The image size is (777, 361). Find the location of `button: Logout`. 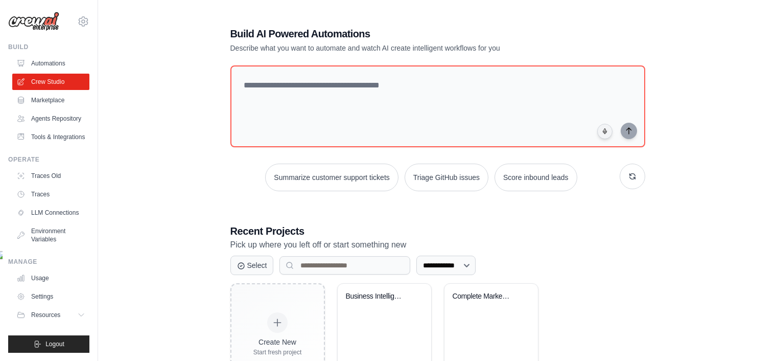

button: Logout is located at coordinates (49, 344).